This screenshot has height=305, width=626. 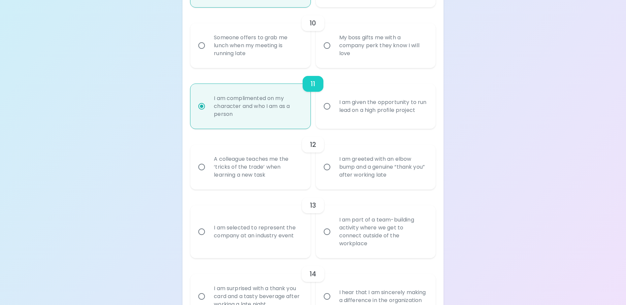 What do you see at coordinates (383, 167) in the screenshot?
I see `div: I am greeted with an elbow bump and a genuine “thank you” after working late` at bounding box center [383, 167].